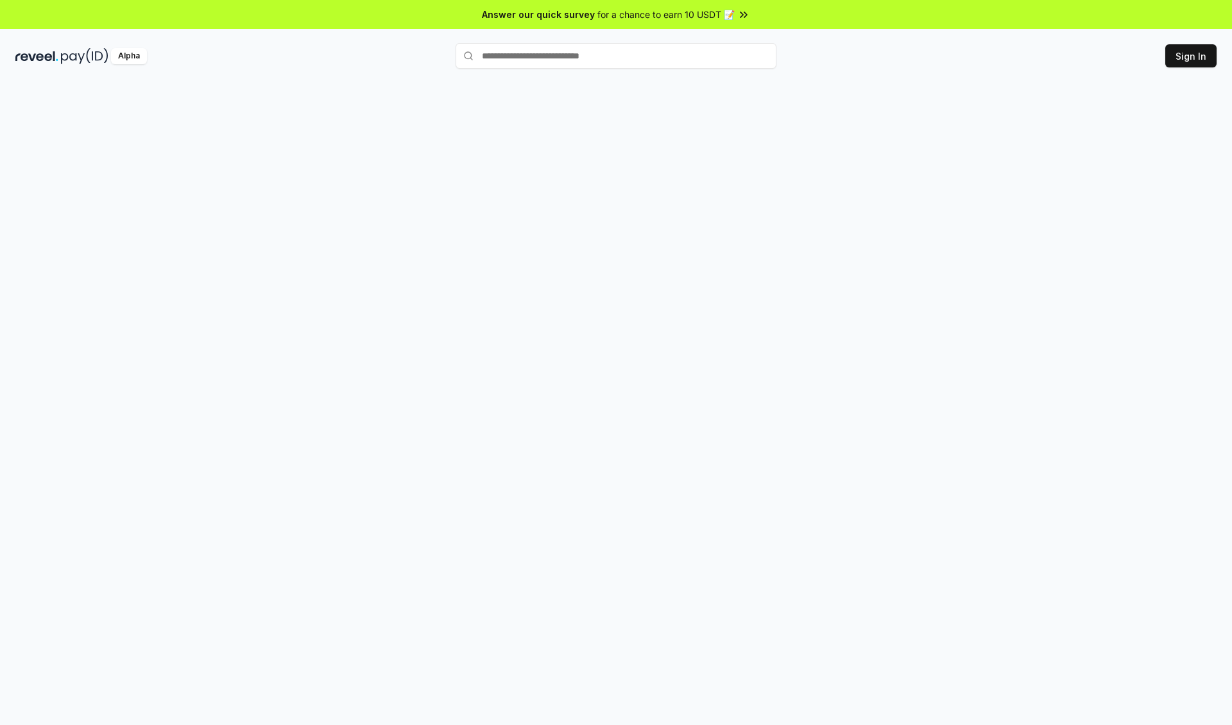 The height and width of the screenshot is (725, 1232). What do you see at coordinates (1191, 56) in the screenshot?
I see `button: Sign In` at bounding box center [1191, 56].